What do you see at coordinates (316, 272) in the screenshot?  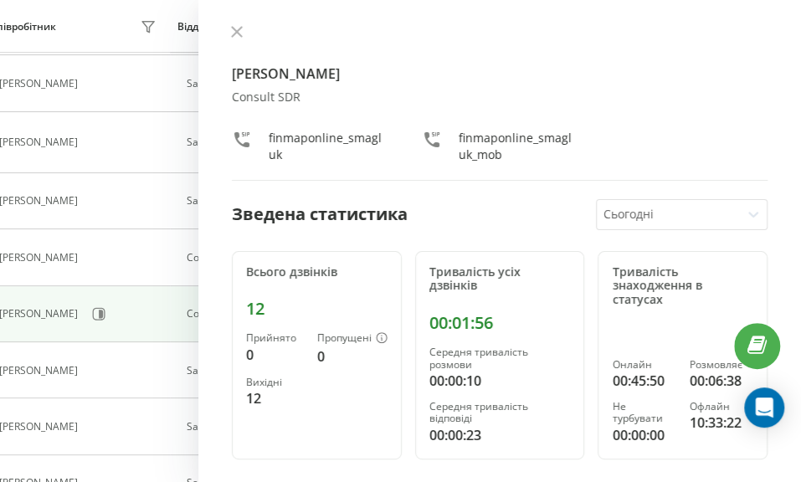 I see `div: Всього дзвінків` at bounding box center [316, 272].